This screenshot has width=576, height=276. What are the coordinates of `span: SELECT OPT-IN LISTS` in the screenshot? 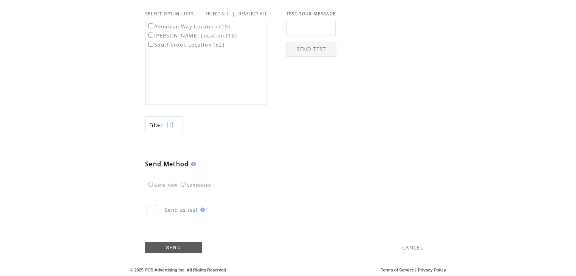 It's located at (169, 14).